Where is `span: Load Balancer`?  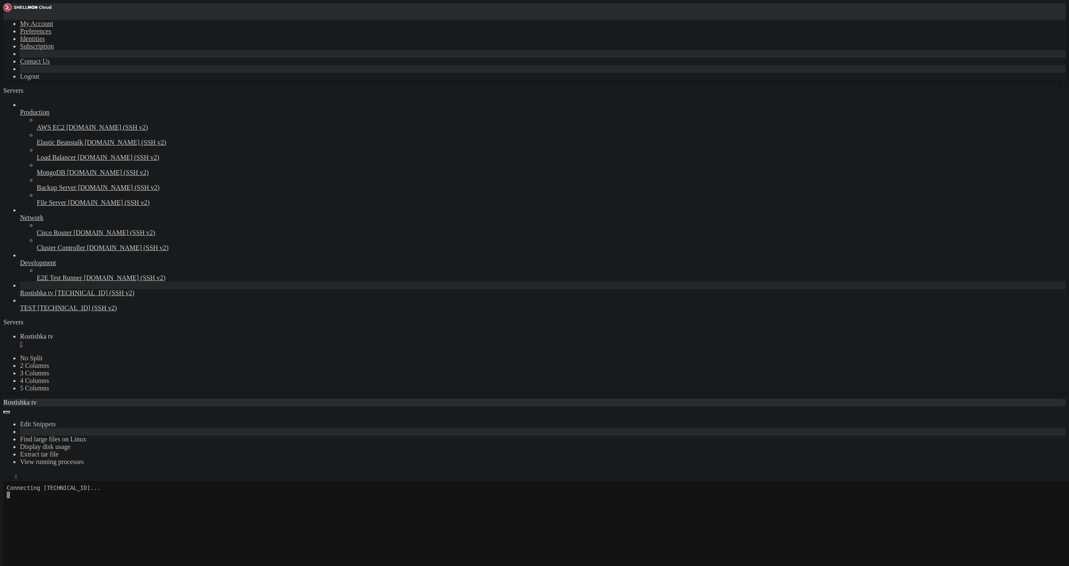
span: Load Balancer is located at coordinates (56, 157).